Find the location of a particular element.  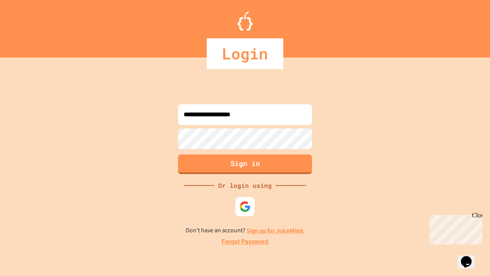

div: Login is located at coordinates (245, 54).